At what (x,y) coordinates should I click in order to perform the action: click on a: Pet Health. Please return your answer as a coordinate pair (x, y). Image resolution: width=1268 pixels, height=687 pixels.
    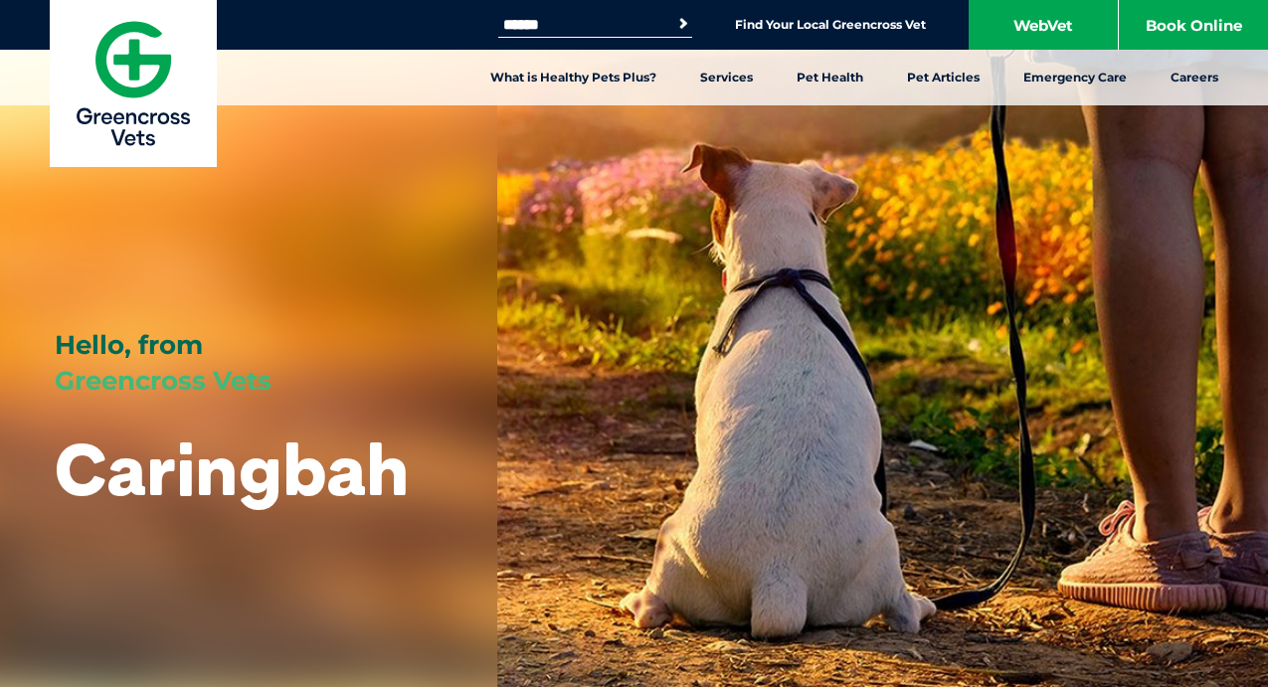
    Looking at the image, I should click on (829, 78).